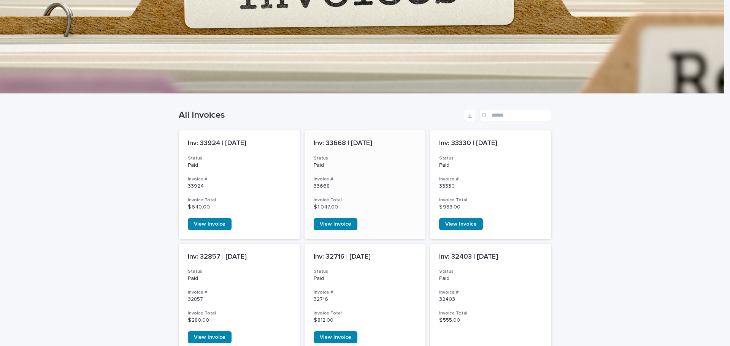 The width and height of the screenshot is (730, 346). Describe the element at coordinates (365, 207) in the screenshot. I see `p: $ 1,047.00` at that location.